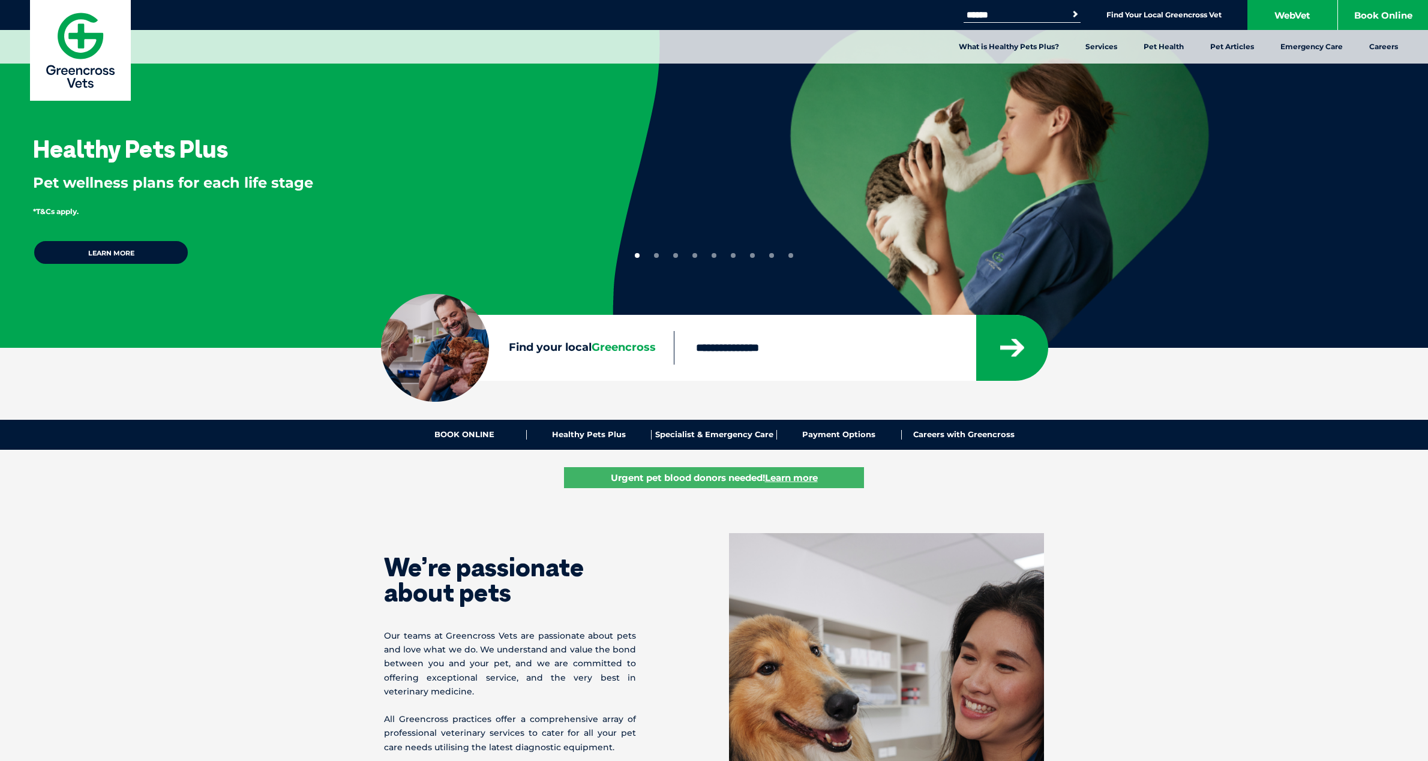  Describe the element at coordinates (303, 183) in the screenshot. I see `p: Pet wellness plans for each life stage` at that location.